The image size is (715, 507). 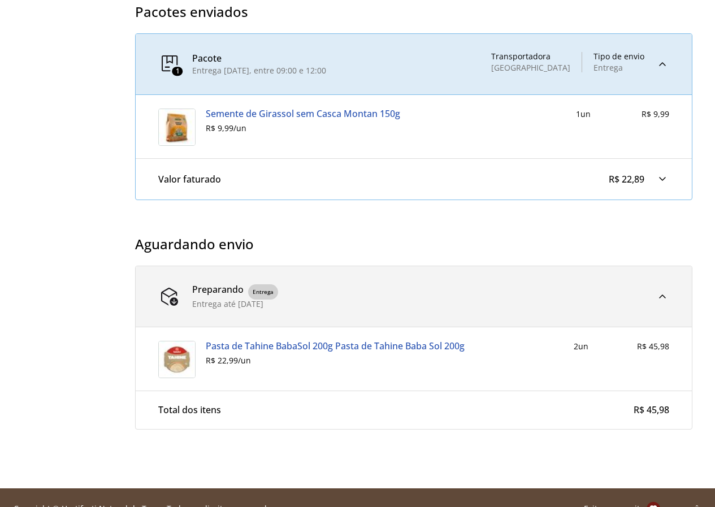 I want to click on div: Total dos itens, so click(x=189, y=410).